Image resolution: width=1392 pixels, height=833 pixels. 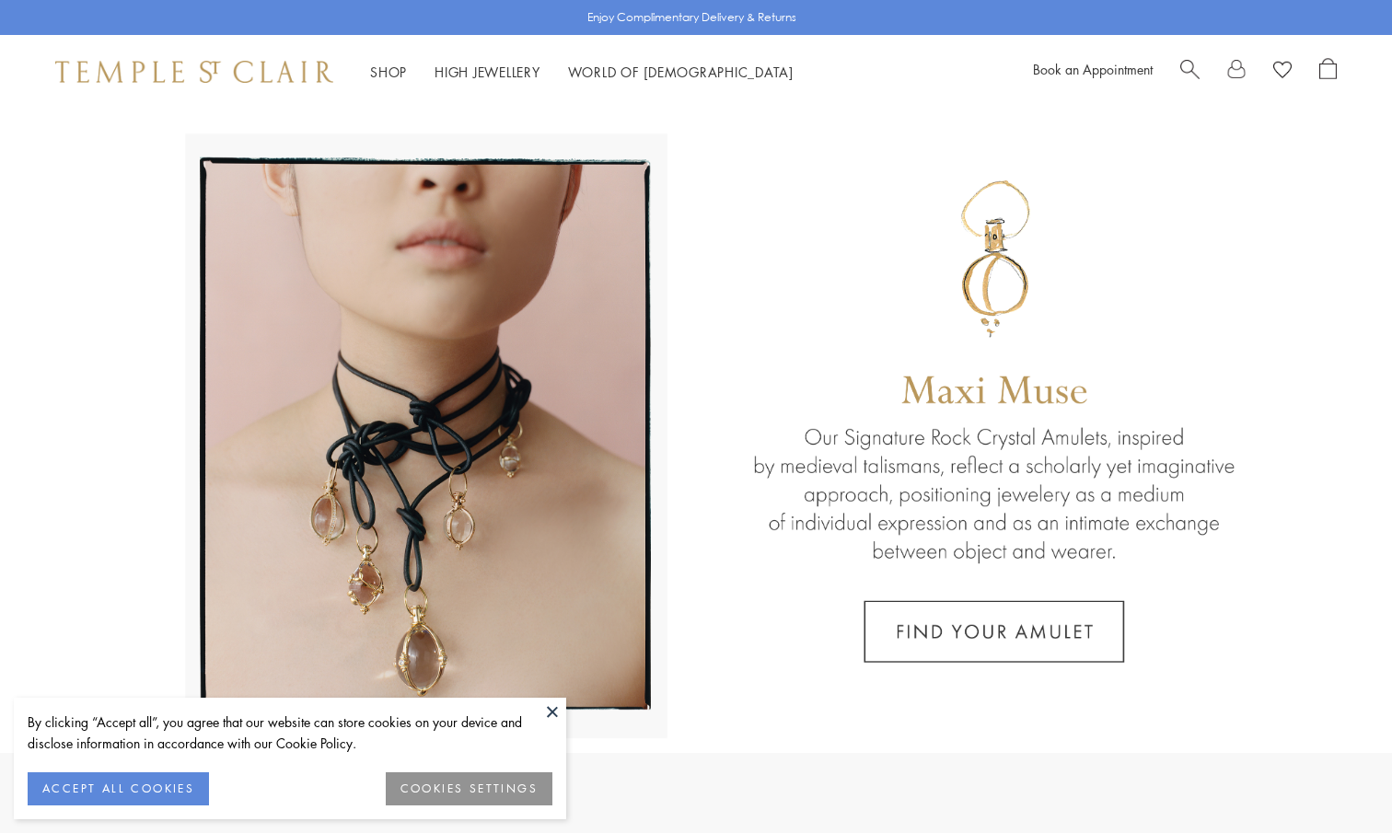 What do you see at coordinates (1189, 72) in the screenshot?
I see `a: Search` at bounding box center [1189, 72].